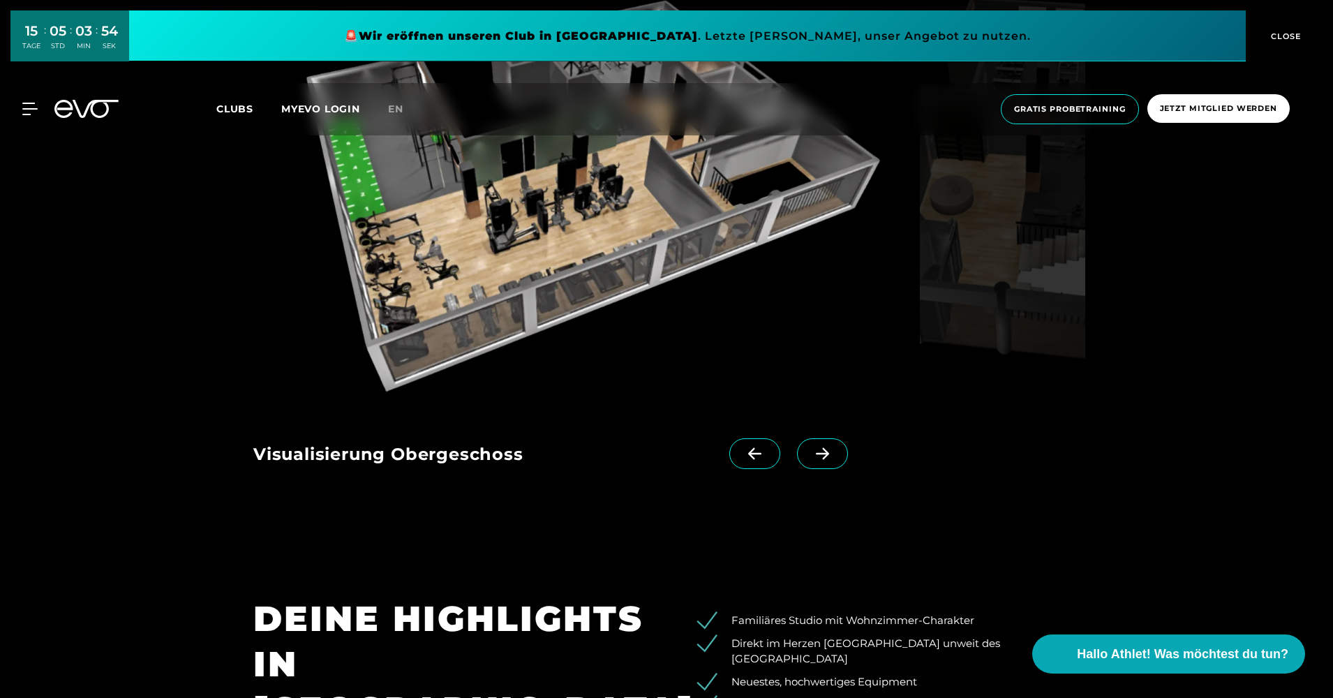  Describe the element at coordinates (1218, 108) in the screenshot. I see `span: Jetzt Mitglied werden` at that location.